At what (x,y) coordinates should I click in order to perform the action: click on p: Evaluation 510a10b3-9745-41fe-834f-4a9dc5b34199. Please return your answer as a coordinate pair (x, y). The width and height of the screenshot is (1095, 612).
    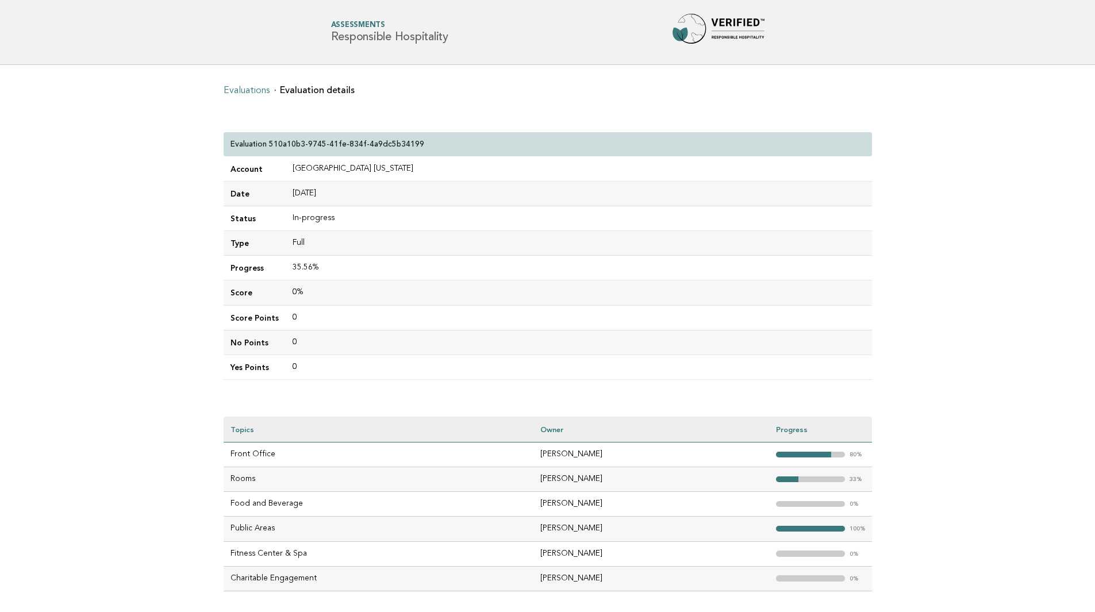
    Looking at the image, I should click on (327, 144).